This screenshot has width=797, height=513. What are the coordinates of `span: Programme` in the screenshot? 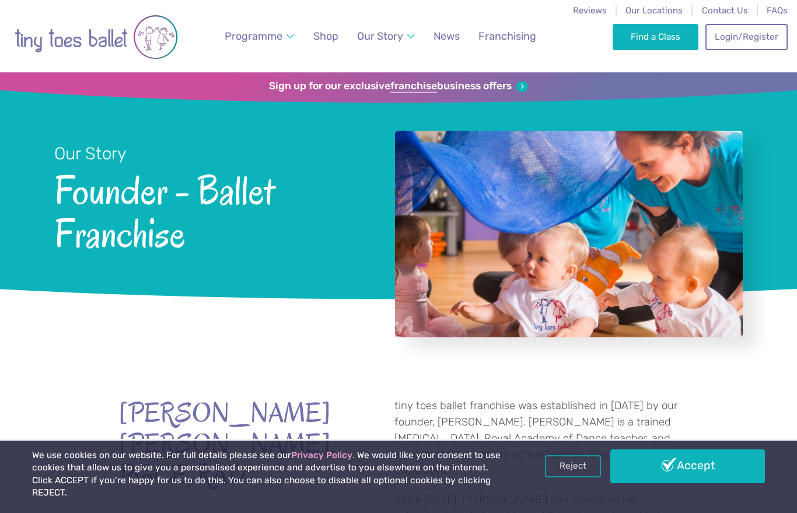 It's located at (253, 36).